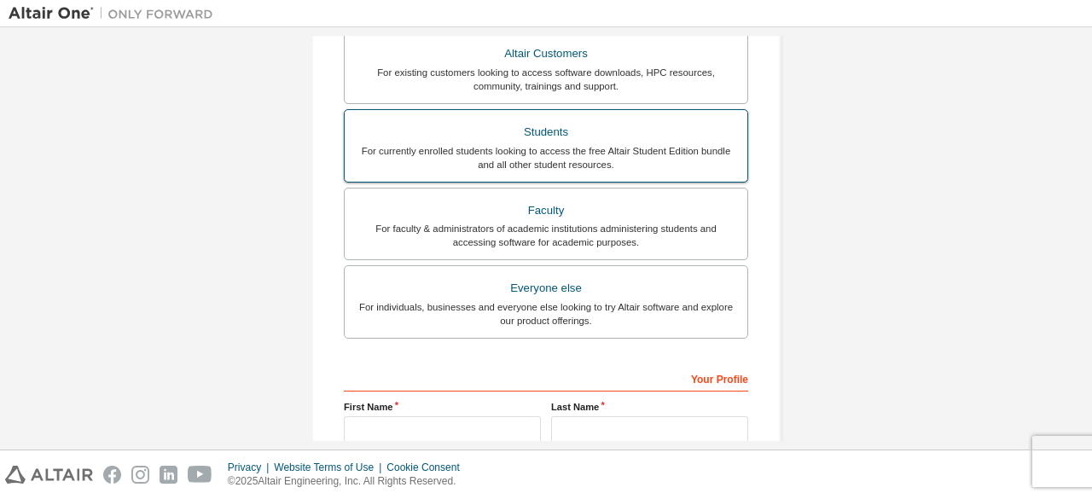 This screenshot has height=499, width=1092. I want to click on div: Everyone else, so click(546, 288).